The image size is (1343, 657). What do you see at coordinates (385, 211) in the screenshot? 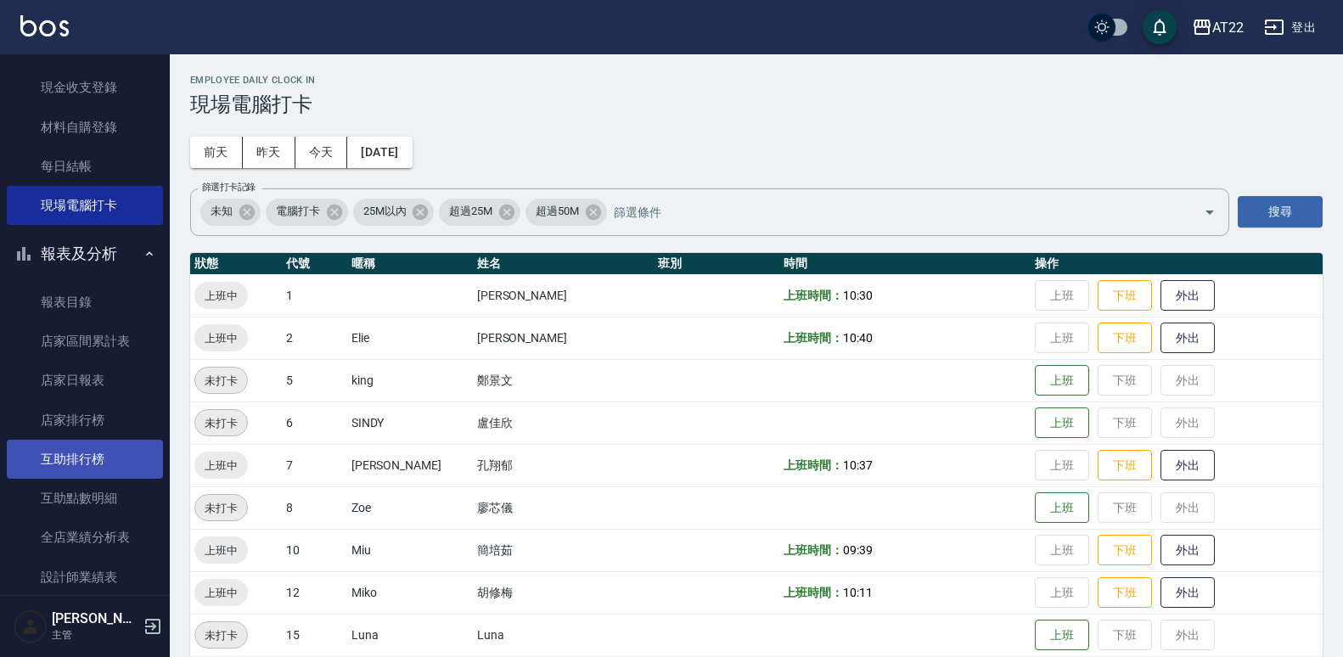
I see `span: 25M以內` at bounding box center [385, 211].